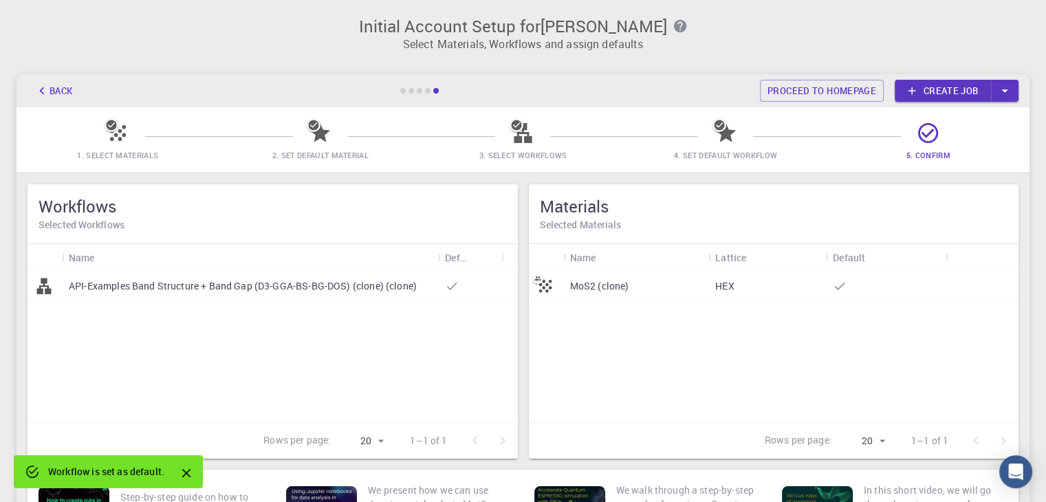  Describe the element at coordinates (118, 155) in the screenshot. I see `span: 1. Select Materials` at that location.